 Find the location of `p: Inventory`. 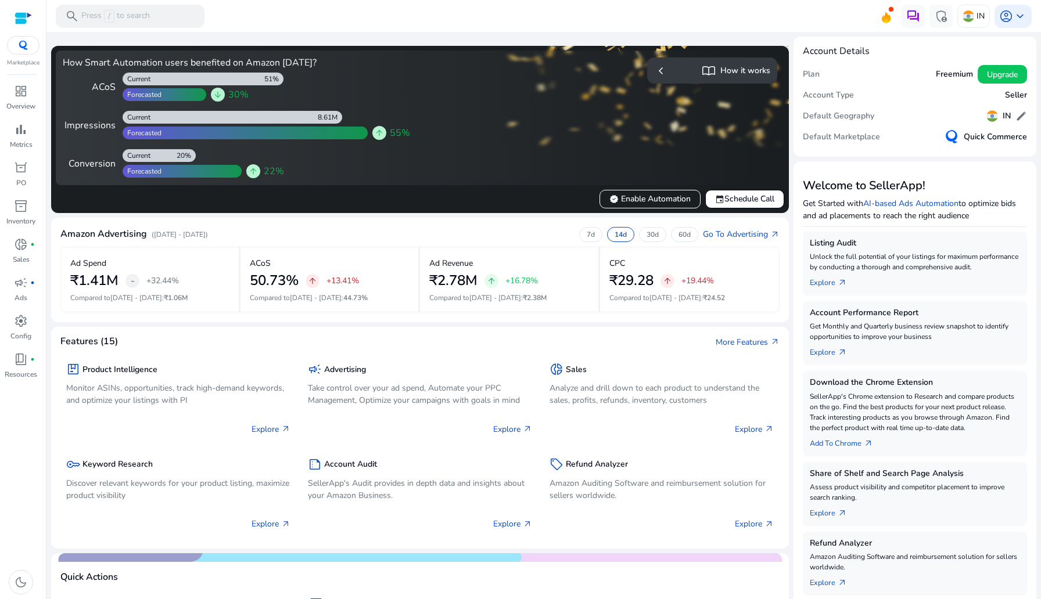

p: Inventory is located at coordinates (21, 221).